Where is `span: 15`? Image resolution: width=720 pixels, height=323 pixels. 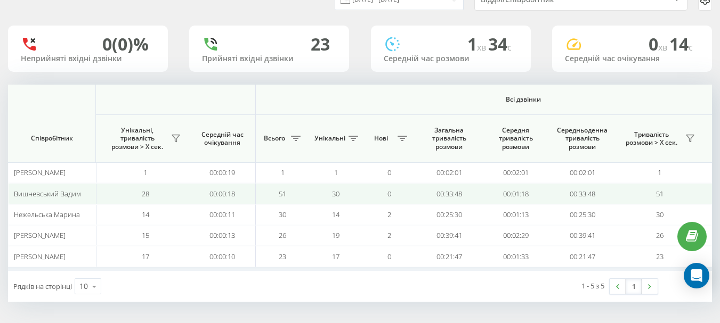 span: 15 is located at coordinates (145, 236).